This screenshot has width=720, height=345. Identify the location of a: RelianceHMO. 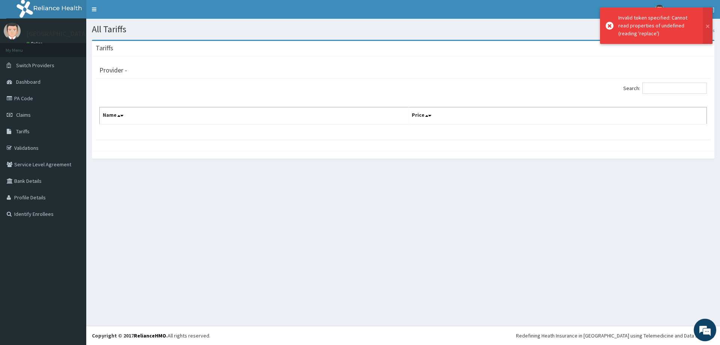
(150, 335).